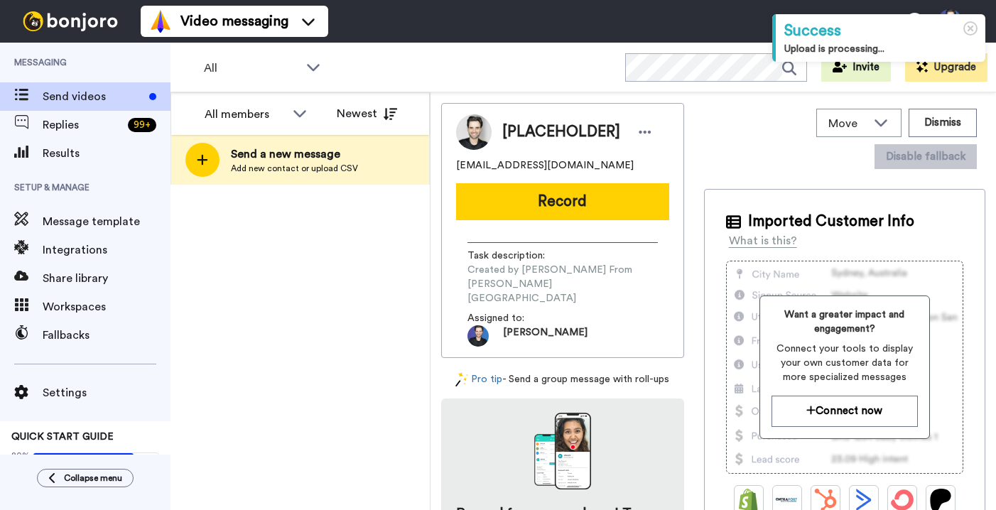 Image resolution: width=996 pixels, height=510 pixels. What do you see at coordinates (63, 437) in the screenshot?
I see `span: QUICK START GUIDE` at bounding box center [63, 437].